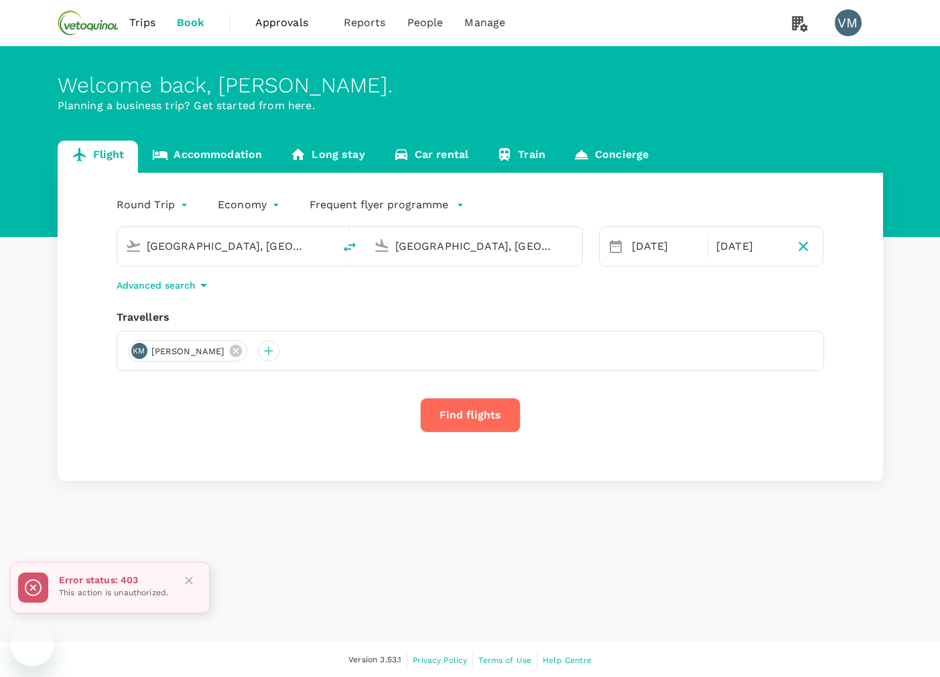  Describe the element at coordinates (611, 157) in the screenshot. I see `a: Concierge` at that location.